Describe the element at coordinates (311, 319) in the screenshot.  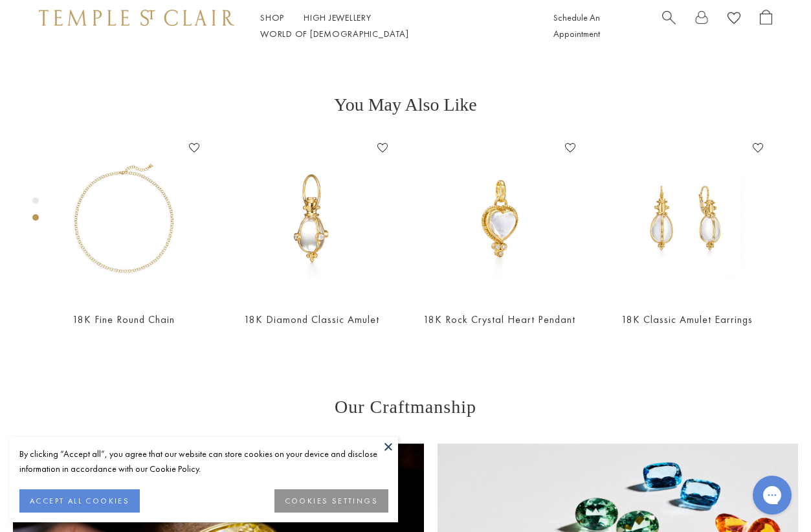
I see `a: 18K Diamond Classic Amulet` at that location.